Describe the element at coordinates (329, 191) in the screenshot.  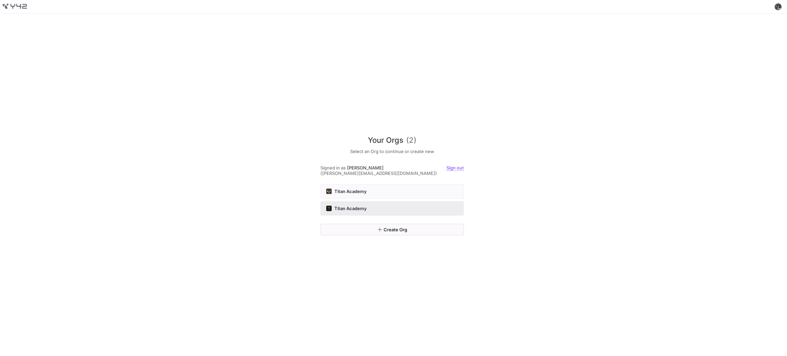
I see `img: https://storage.googleapis.com/y42-prod-data-exchange/images/nbgeHAnBknxnxByMAgJO3ByacO37guFErZQ8...` at that location.